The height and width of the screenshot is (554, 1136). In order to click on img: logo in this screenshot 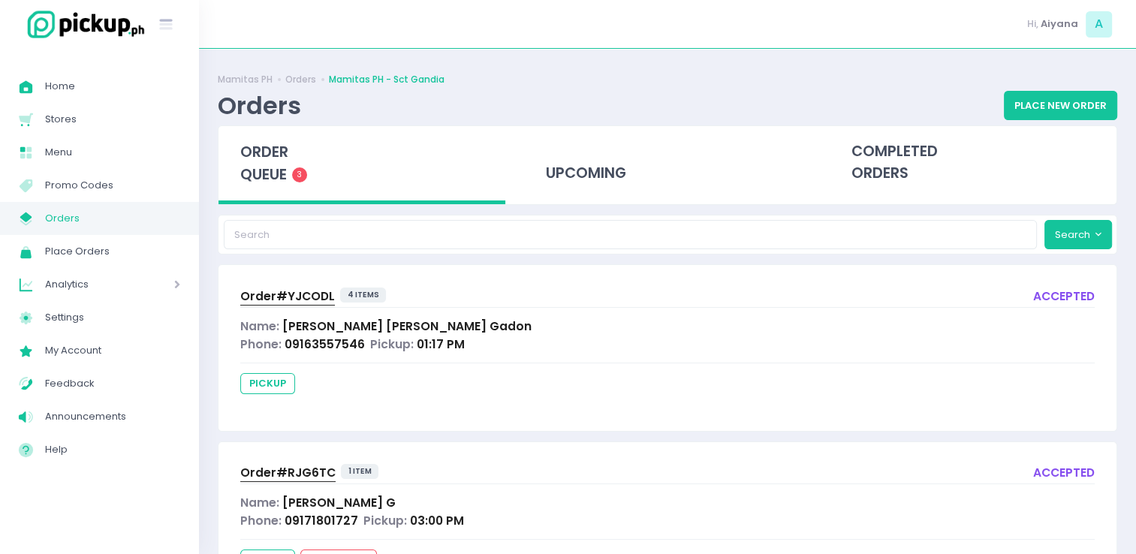, I will do `click(83, 24)`.